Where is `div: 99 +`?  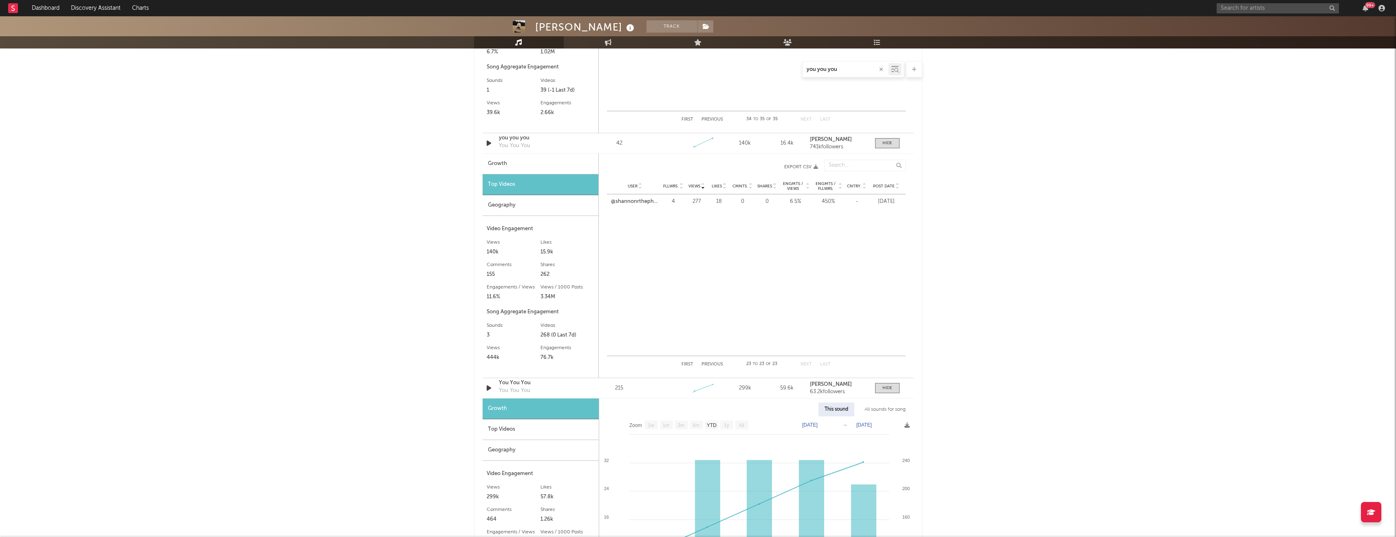 div: 99 + is located at coordinates (1370, 5).